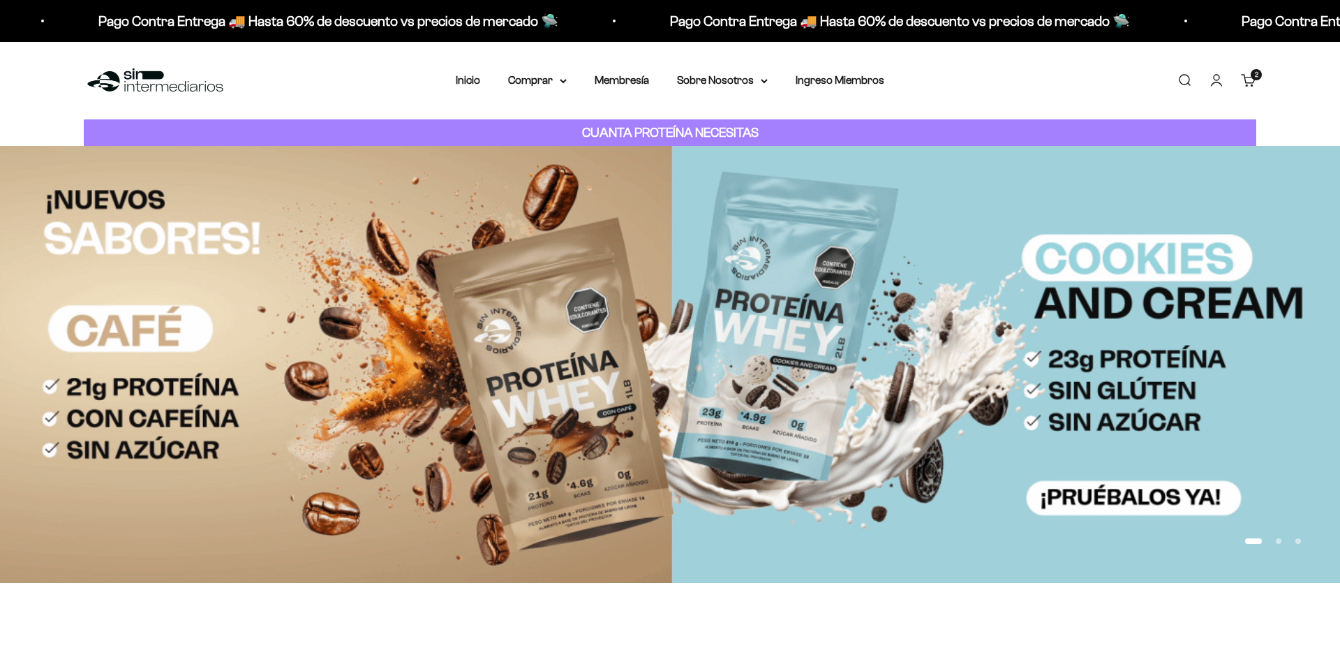 The height and width of the screenshot is (669, 1340). What do you see at coordinates (622, 80) in the screenshot?
I see `a: Membresía` at bounding box center [622, 80].